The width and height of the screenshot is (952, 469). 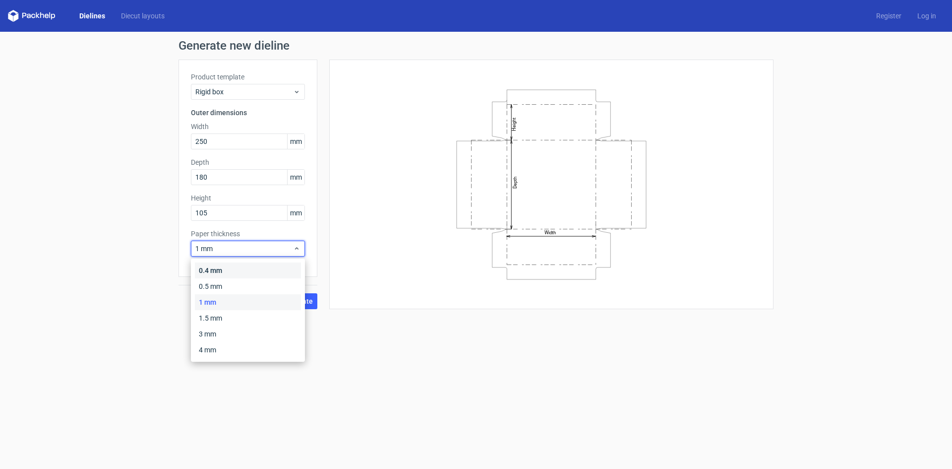 I want to click on a: Register, so click(x=889, y=16).